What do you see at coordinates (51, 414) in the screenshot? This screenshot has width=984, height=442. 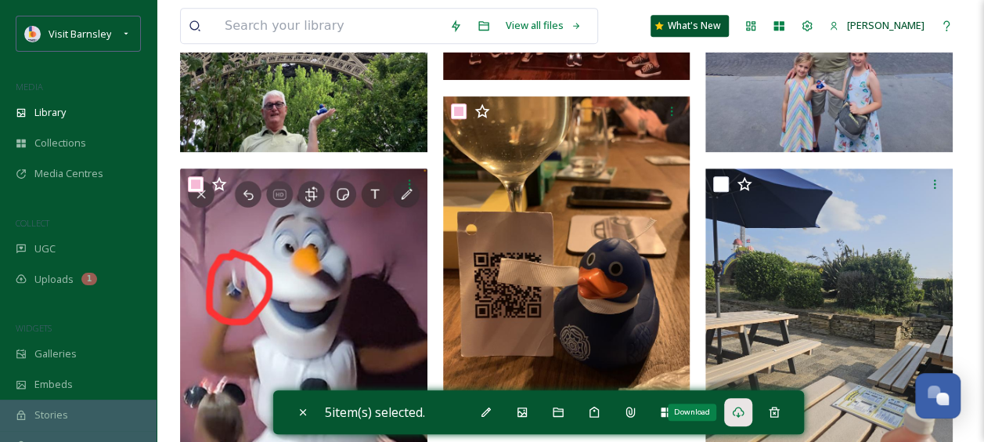 I see `span: Stories` at bounding box center [51, 414].